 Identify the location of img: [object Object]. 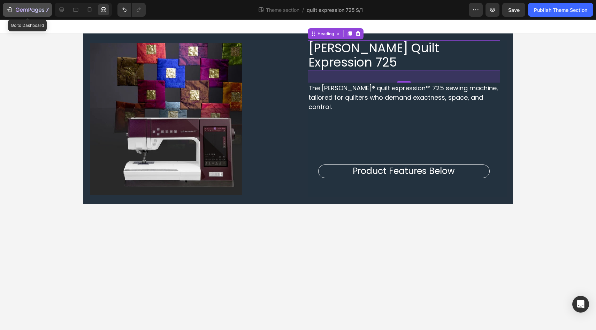
(166, 99).